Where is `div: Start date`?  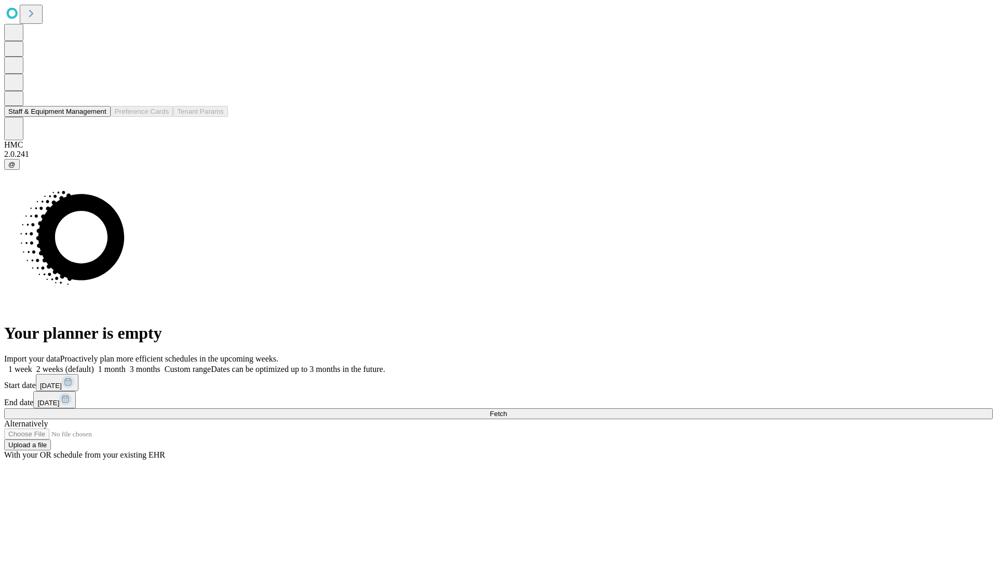
div: Start date is located at coordinates (499, 382).